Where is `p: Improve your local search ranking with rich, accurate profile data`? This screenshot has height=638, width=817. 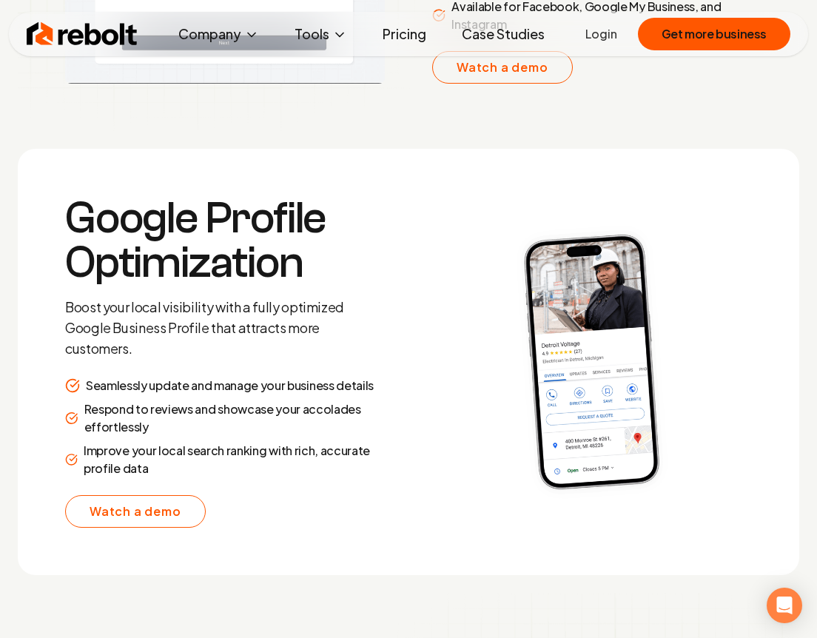 p: Improve your local search ranking with rich, accurate profile data is located at coordinates (234, 459).